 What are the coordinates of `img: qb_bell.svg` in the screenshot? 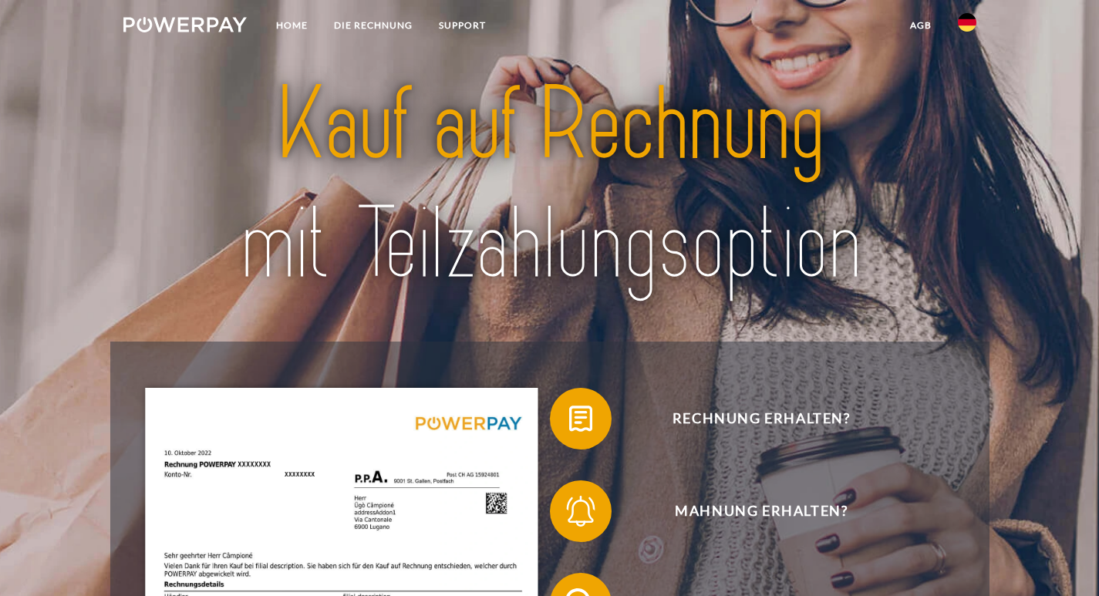 It's located at (581, 511).